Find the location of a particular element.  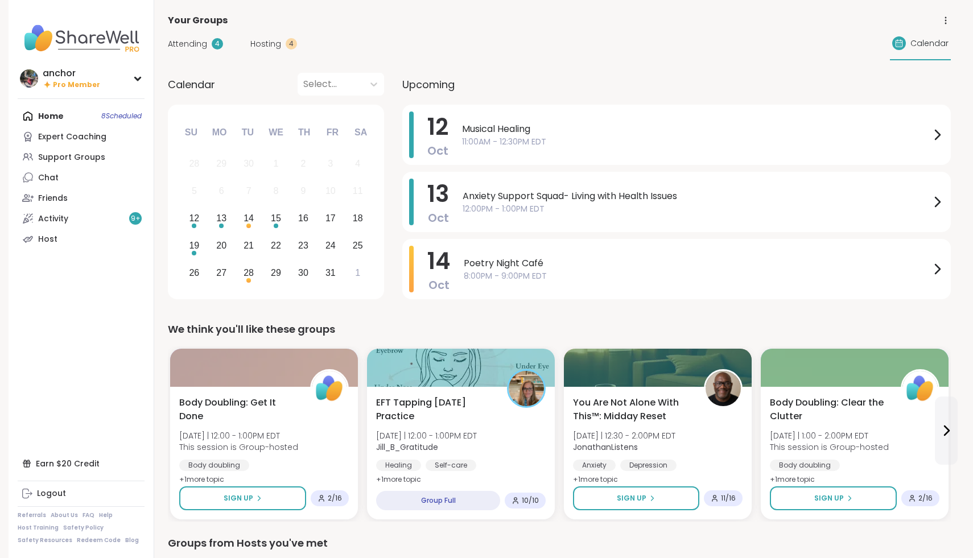

span: 12 is located at coordinates (438, 127).